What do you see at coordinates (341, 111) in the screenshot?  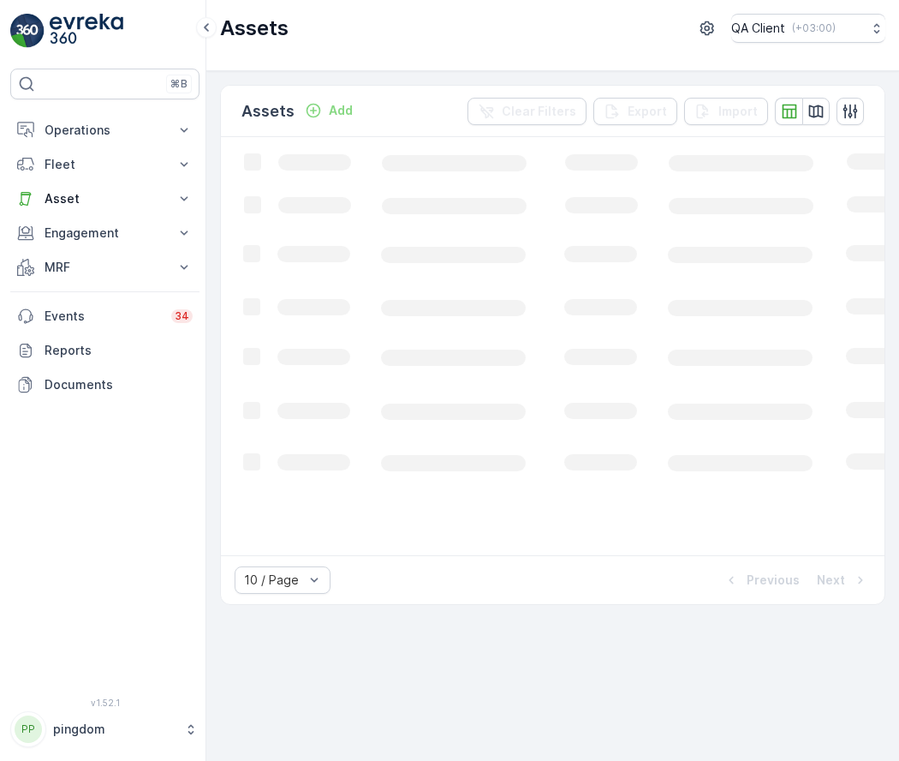 I see `p: Add` at bounding box center [341, 111].